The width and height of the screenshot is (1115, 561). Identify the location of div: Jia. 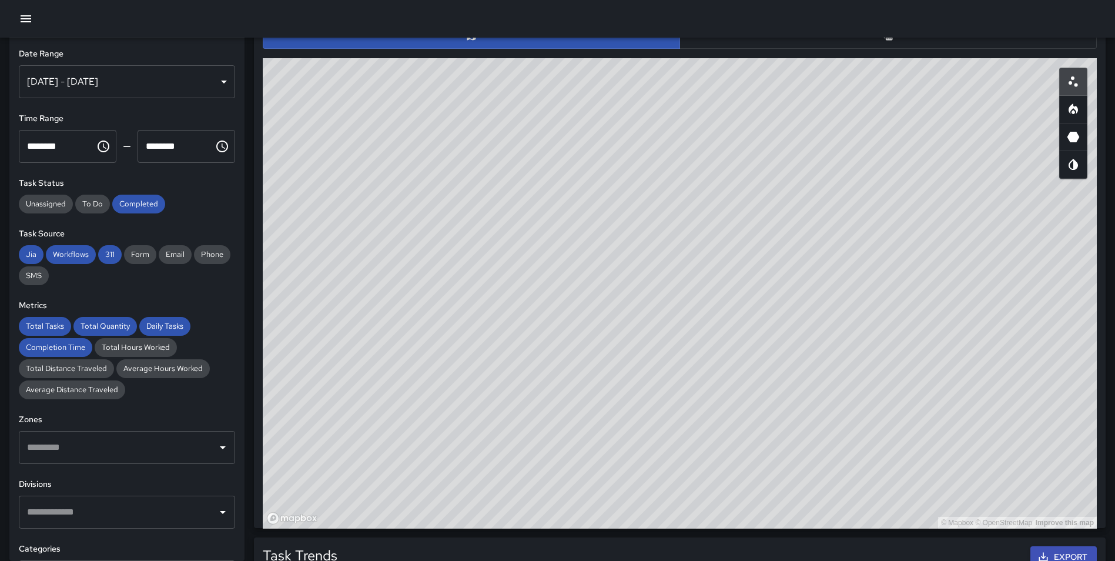
(31, 255).